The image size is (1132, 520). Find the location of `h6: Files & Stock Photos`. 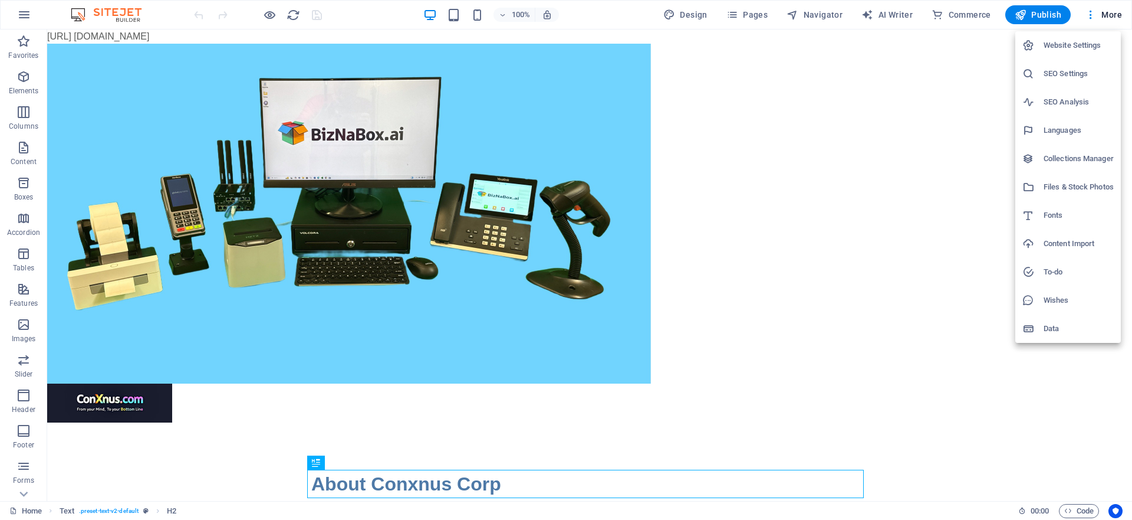

h6: Files & Stock Photos is located at coordinates (1079, 187).